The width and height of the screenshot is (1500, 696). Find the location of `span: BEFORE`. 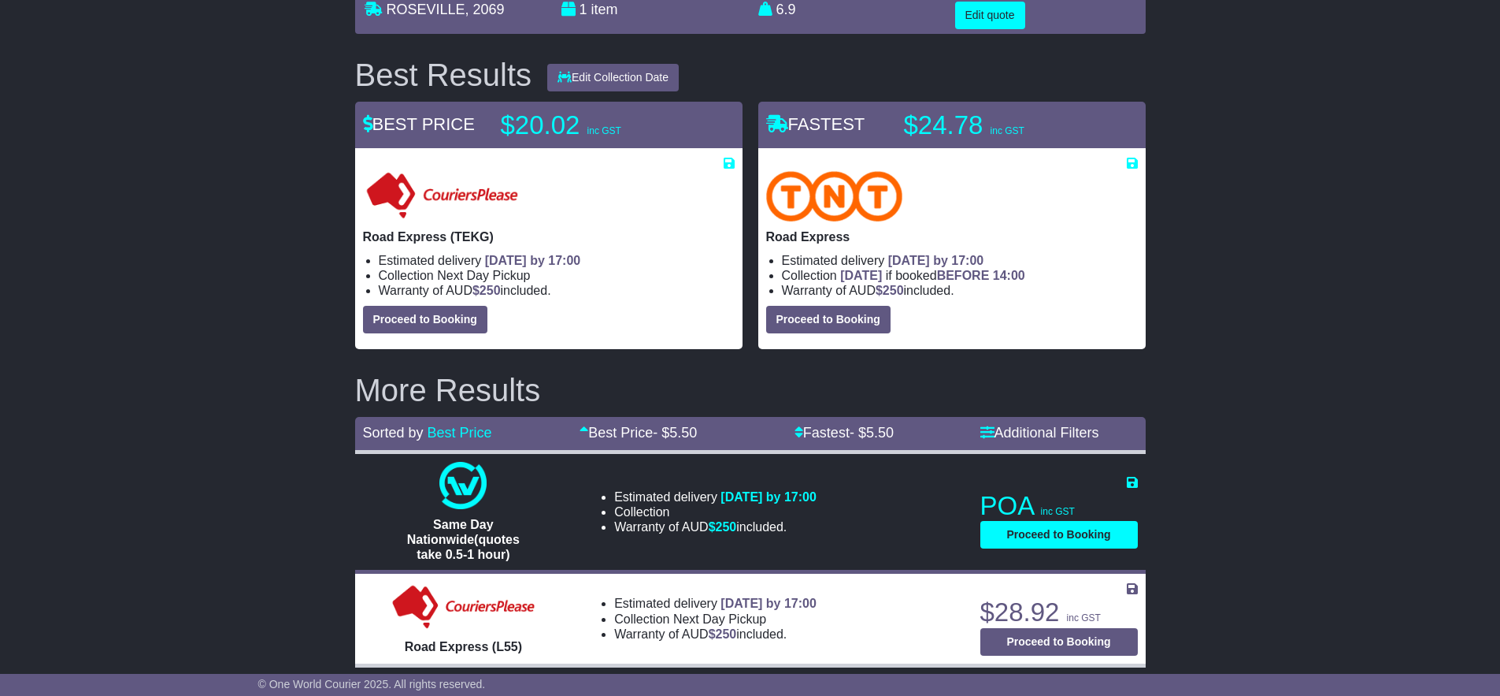

span: BEFORE is located at coordinates (963, 275).